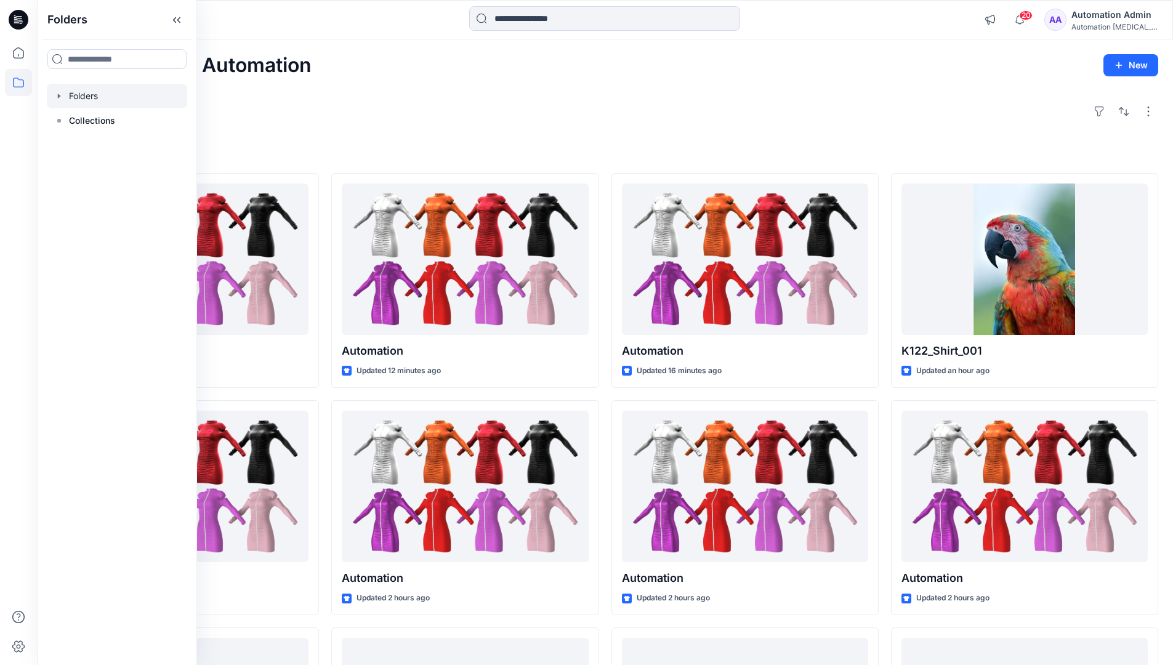 Image resolution: width=1173 pixels, height=665 pixels. Describe the element at coordinates (679, 371) in the screenshot. I see `p: Updated 16 minutes ago` at that location.